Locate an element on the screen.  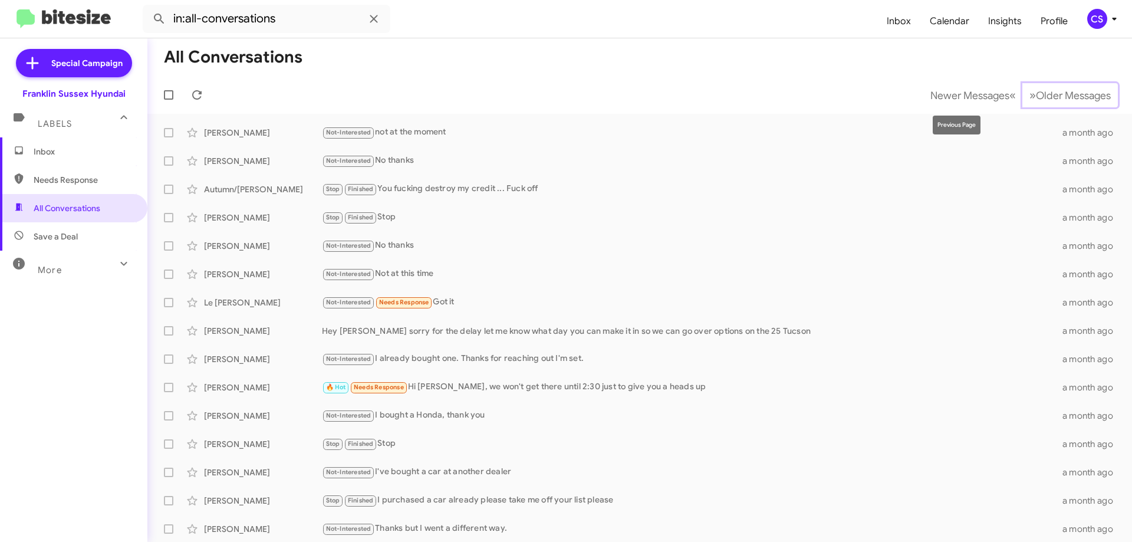
span: Labels is located at coordinates (55, 124).